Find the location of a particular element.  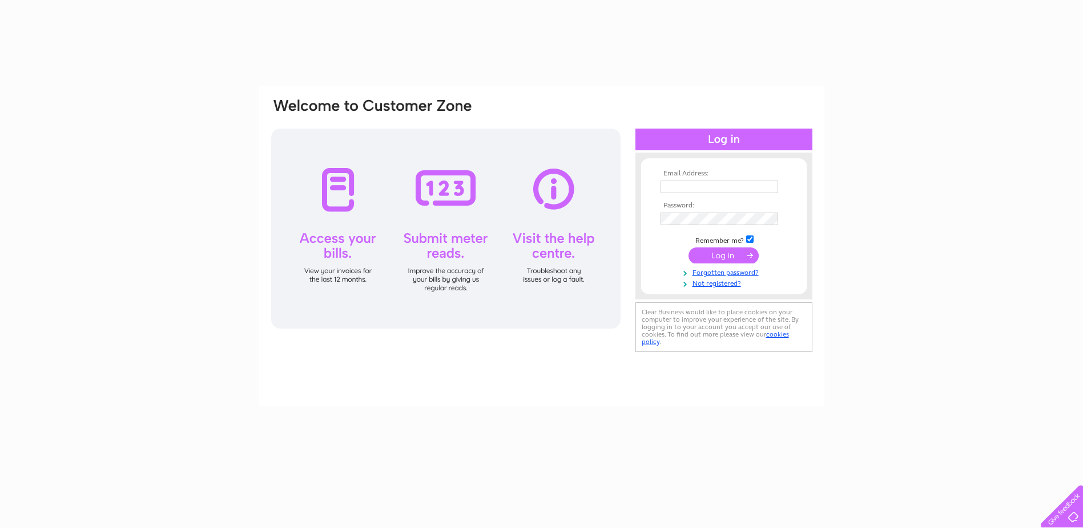

input: Submit is located at coordinates (723, 255).